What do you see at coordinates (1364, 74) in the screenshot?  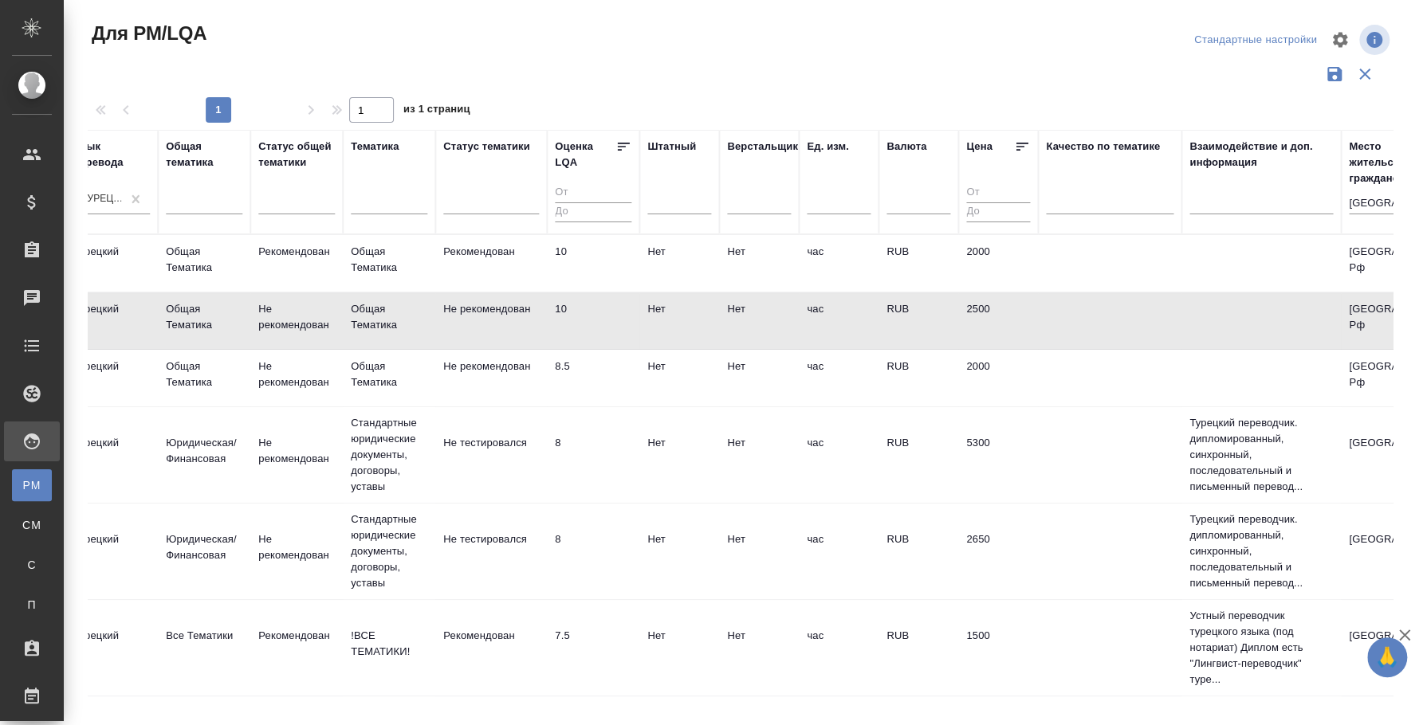 I see `button: Сбросить фильтры` at bounding box center [1364, 74].